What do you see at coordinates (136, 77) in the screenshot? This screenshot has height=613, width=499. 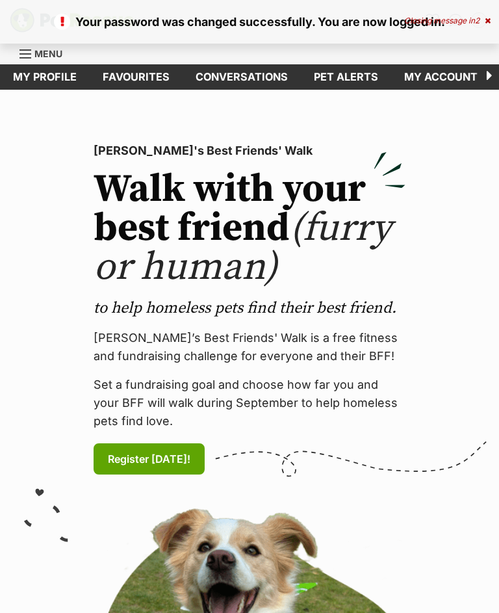 I see `a: Favourites` at bounding box center [136, 77].